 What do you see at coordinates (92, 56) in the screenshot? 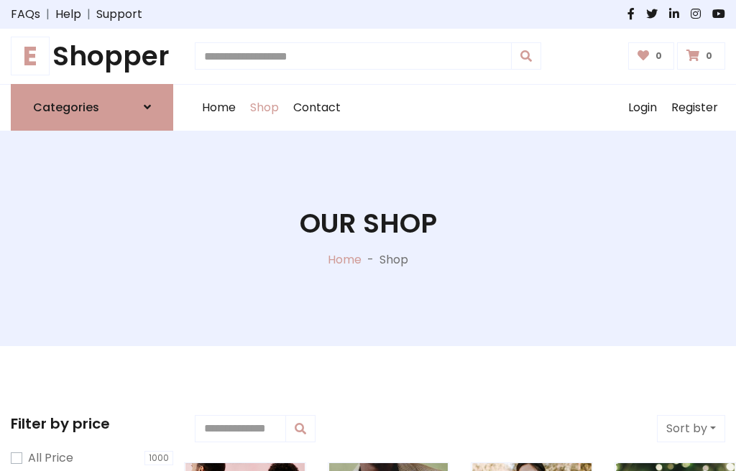
I see `h1: Shopper` at bounding box center [92, 56].